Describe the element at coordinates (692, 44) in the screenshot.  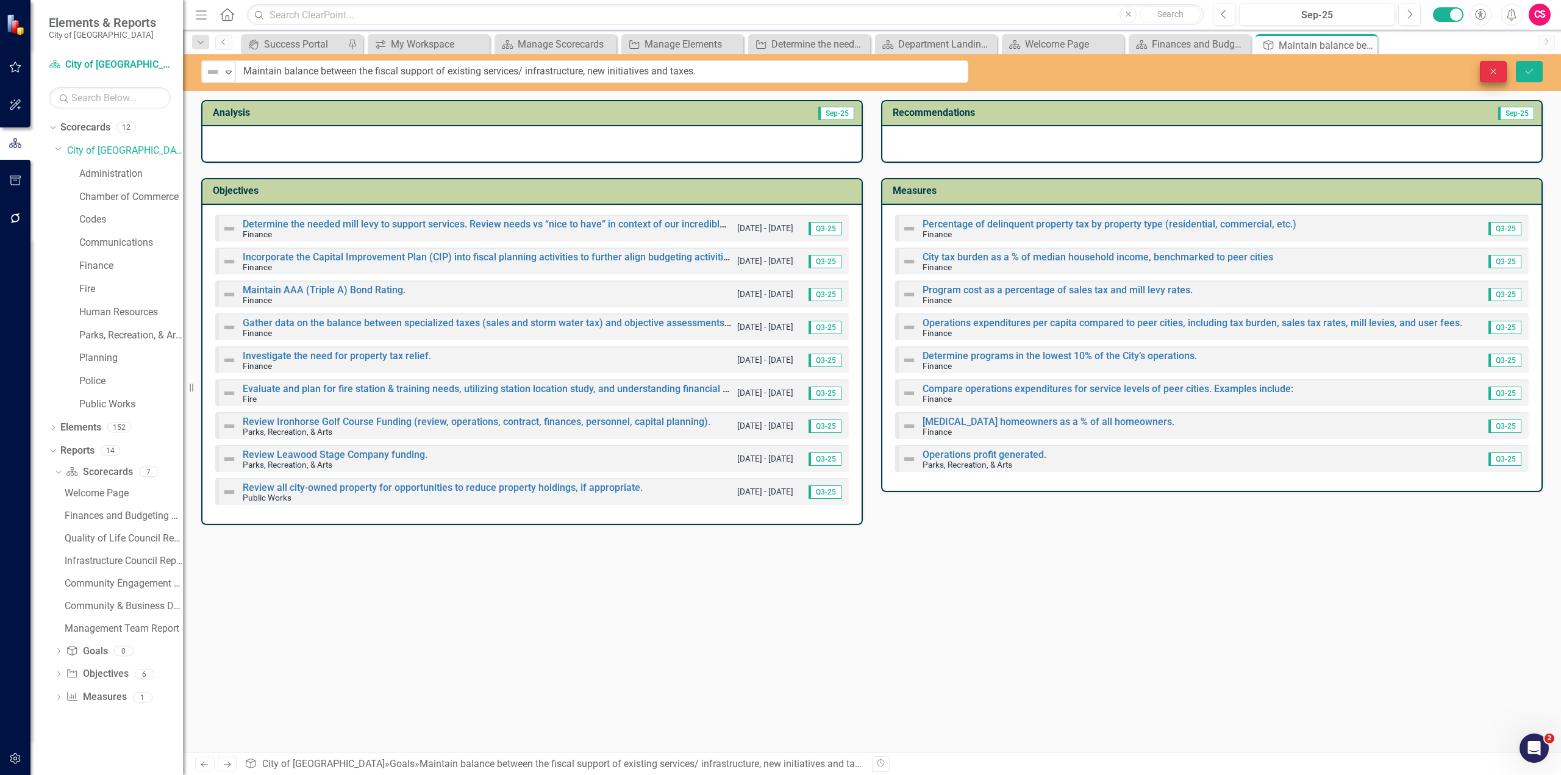
I see `div: Manage Elements` at that location.